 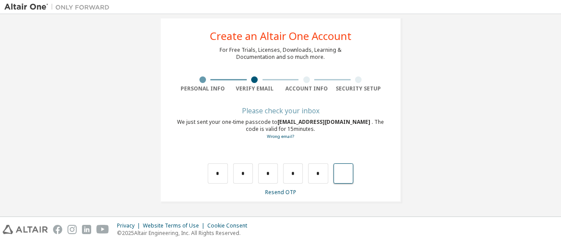 What do you see at coordinates (281, 53) in the screenshot?
I see `div: For Free Trials, Licenses, Downloads, Learning & Documentation and so much more.` at bounding box center [281, 53].